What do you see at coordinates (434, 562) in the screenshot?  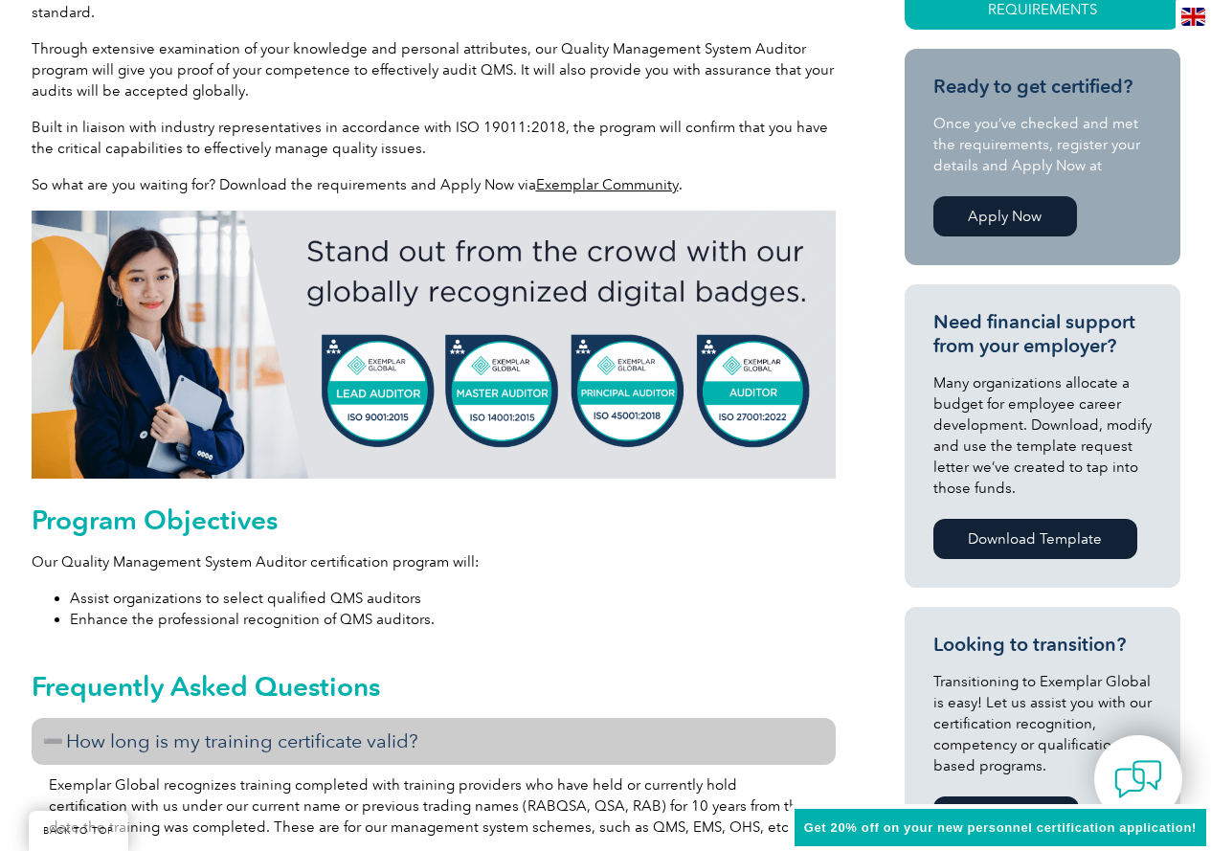 I see `p: Our Quality Management System Auditor certification program will:` at bounding box center [434, 562].